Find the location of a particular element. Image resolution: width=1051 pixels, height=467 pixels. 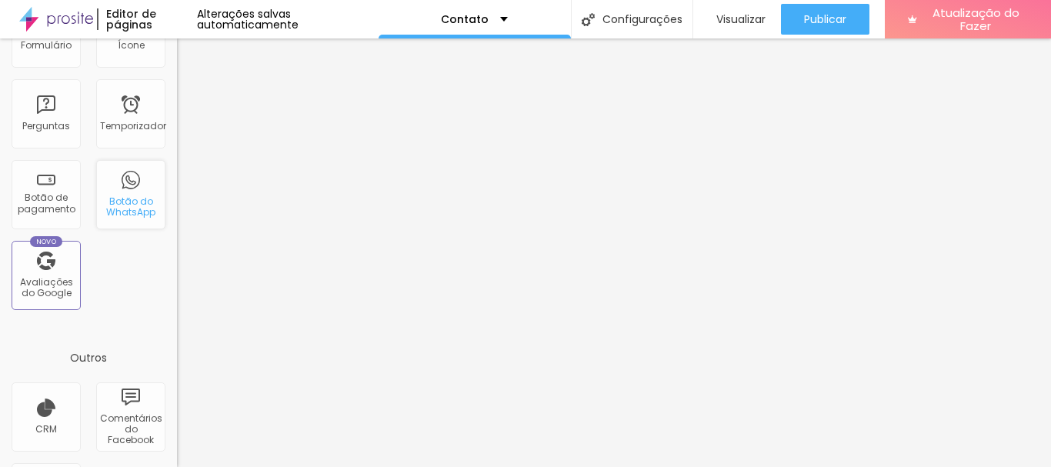

font: Atualização do Fazer is located at coordinates (976, 19).